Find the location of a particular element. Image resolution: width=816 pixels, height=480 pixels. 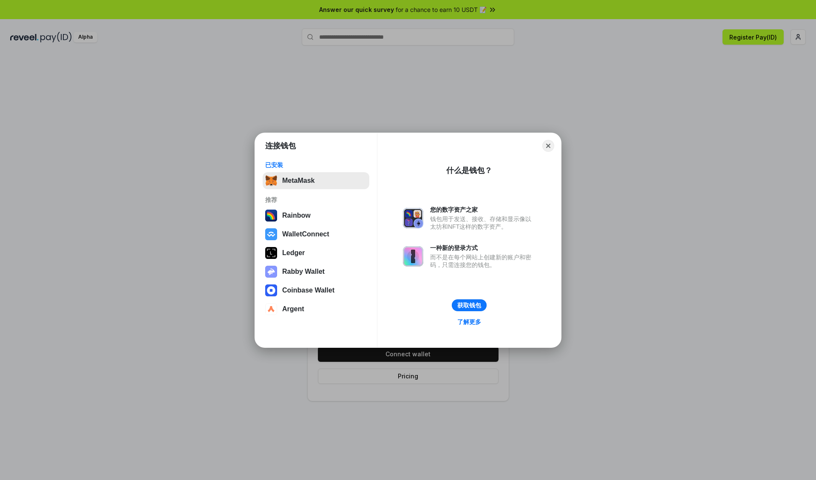

div: 了解更多 is located at coordinates (469, 322).